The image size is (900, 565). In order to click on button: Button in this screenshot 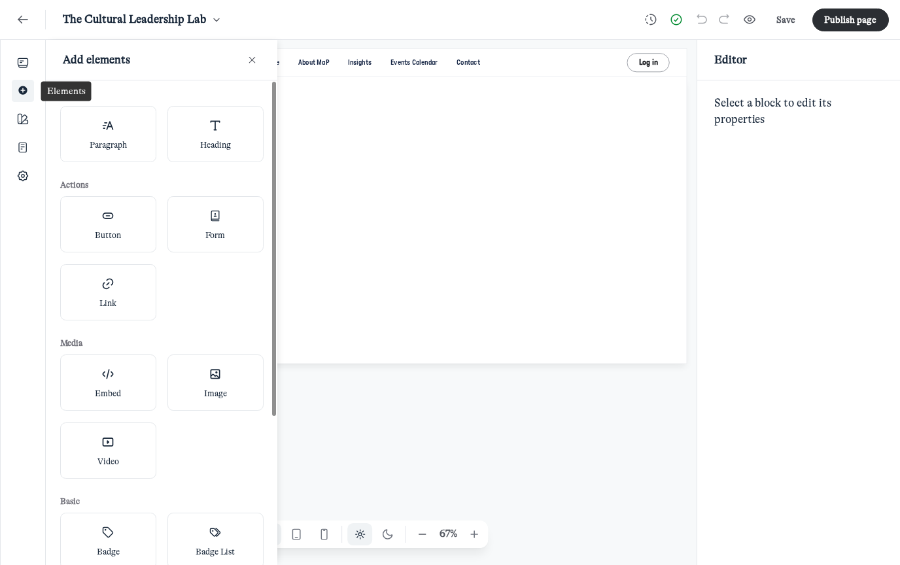, I will do `click(108, 224)`.